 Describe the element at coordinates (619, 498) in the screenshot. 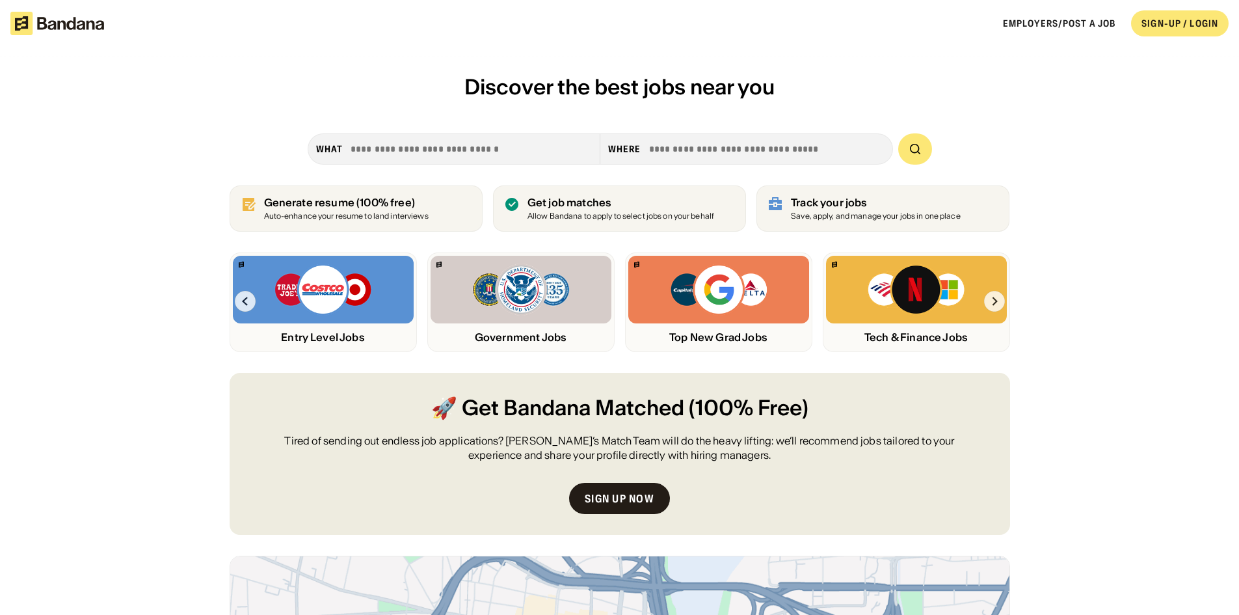

I see `a: Sign up now` at that location.